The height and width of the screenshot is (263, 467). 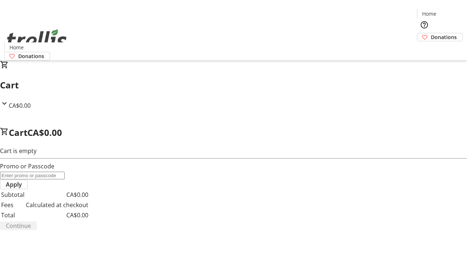 What do you see at coordinates (13, 195) in the screenshot?
I see `td: Subtotal` at bounding box center [13, 195].